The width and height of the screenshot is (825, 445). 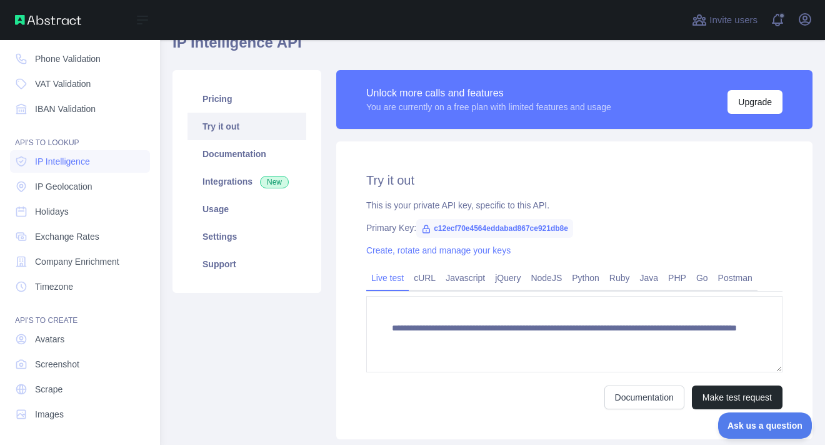 What do you see at coordinates (508, 278) in the screenshot?
I see `a: jQuery` at bounding box center [508, 278].